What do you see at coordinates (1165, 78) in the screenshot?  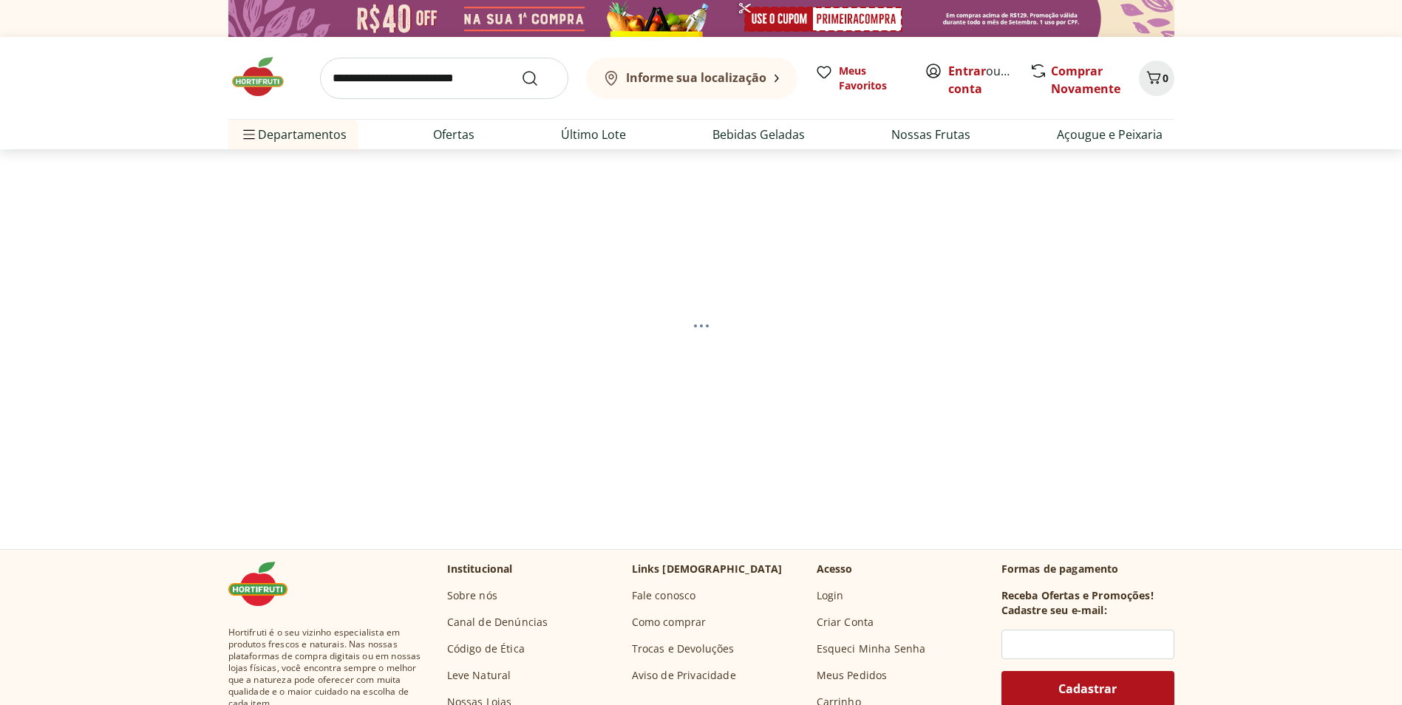 I see `span: 0` at bounding box center [1165, 78].